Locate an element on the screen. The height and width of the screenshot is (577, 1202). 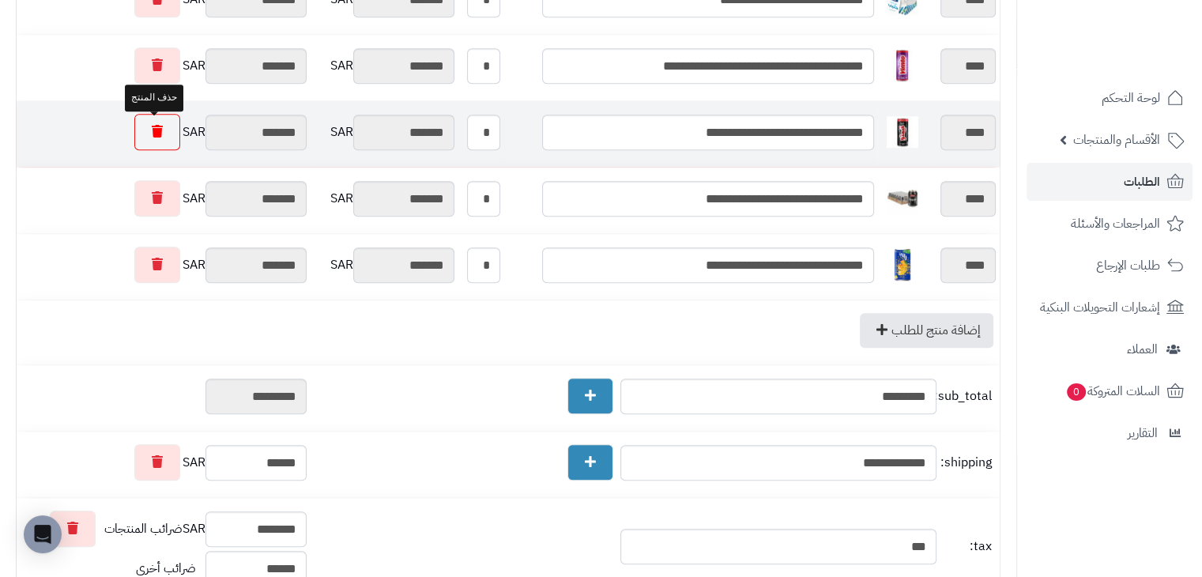
img: 1747831304-Screenshot%202025-05-21%20154117-40x40.jpg is located at coordinates (903, 132).